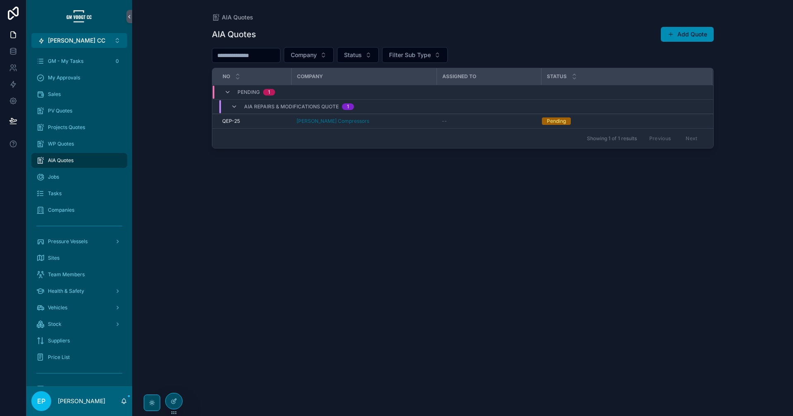  Describe the element at coordinates (67, 127) in the screenshot. I see `span: Projects Quotes` at that location.